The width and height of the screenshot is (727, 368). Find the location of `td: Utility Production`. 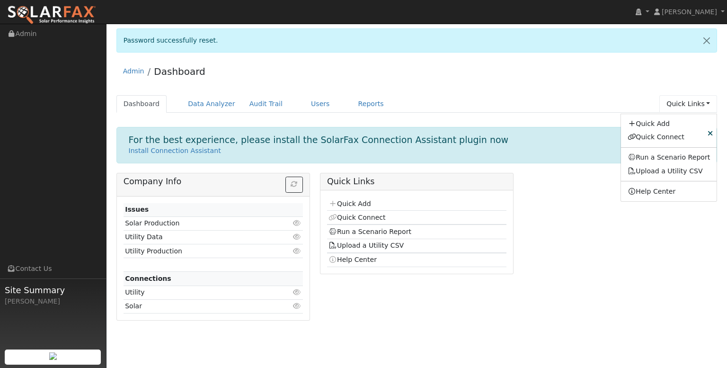

td: Utility Production is located at coordinates (199, 251).